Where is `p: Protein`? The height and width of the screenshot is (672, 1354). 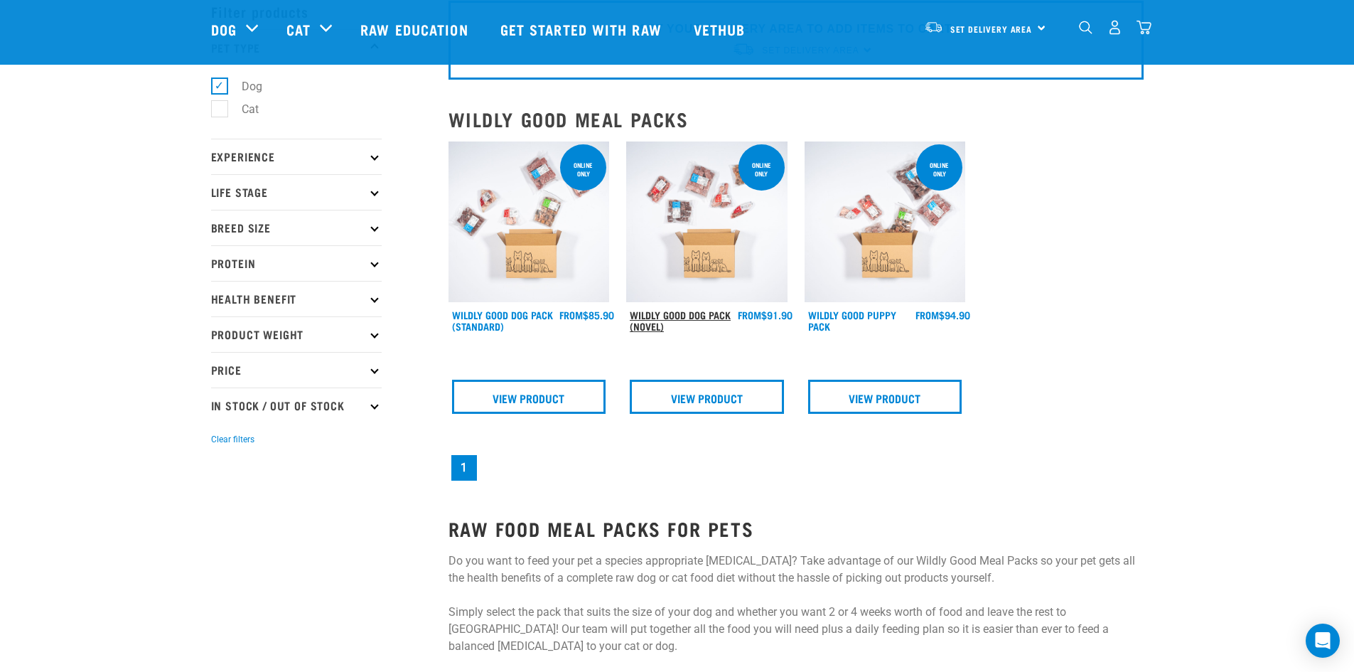
p: Protein is located at coordinates (296, 263).